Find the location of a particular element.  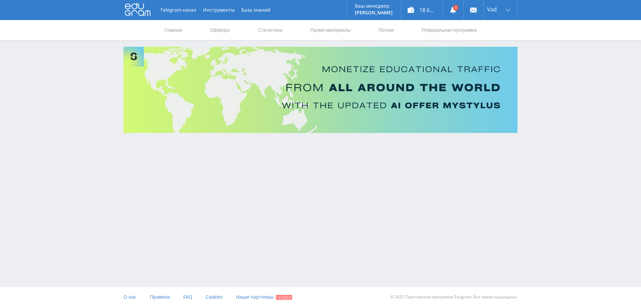

span: О нас is located at coordinates (130, 296).